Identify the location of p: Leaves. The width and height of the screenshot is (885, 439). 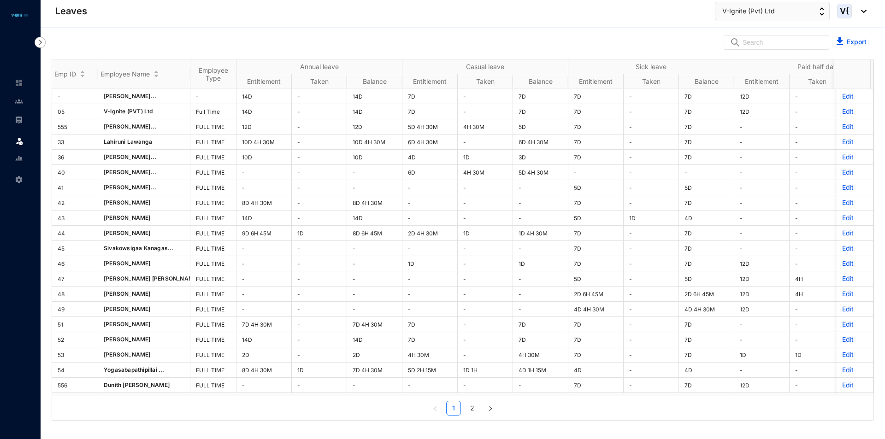
(71, 11).